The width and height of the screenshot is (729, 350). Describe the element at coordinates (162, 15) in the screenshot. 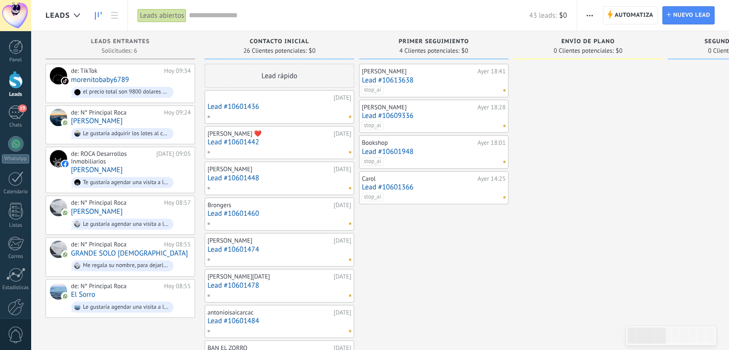

I see `div: Leads abiertos` at that location.